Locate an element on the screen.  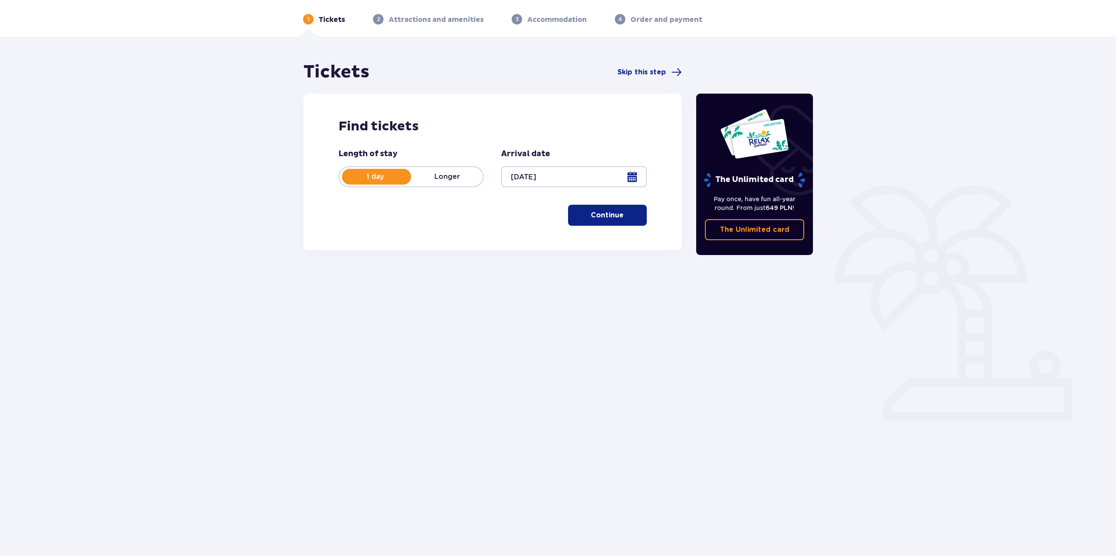
p: Accommodation is located at coordinates (557, 20).